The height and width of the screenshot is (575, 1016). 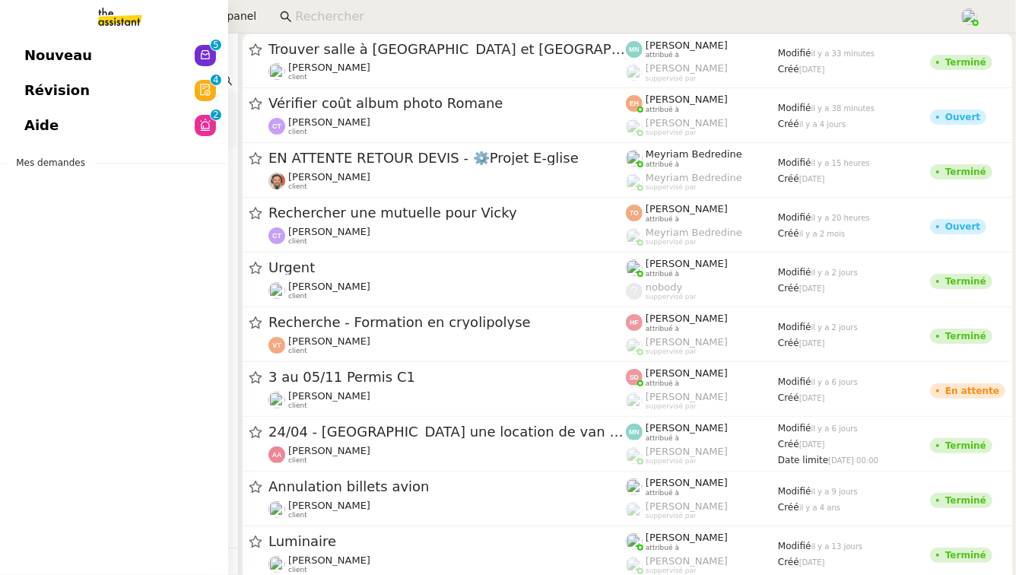 What do you see at coordinates (447, 323) in the screenshot?
I see `span: Recherche - Formation en cryolipolyse` at bounding box center [447, 323].